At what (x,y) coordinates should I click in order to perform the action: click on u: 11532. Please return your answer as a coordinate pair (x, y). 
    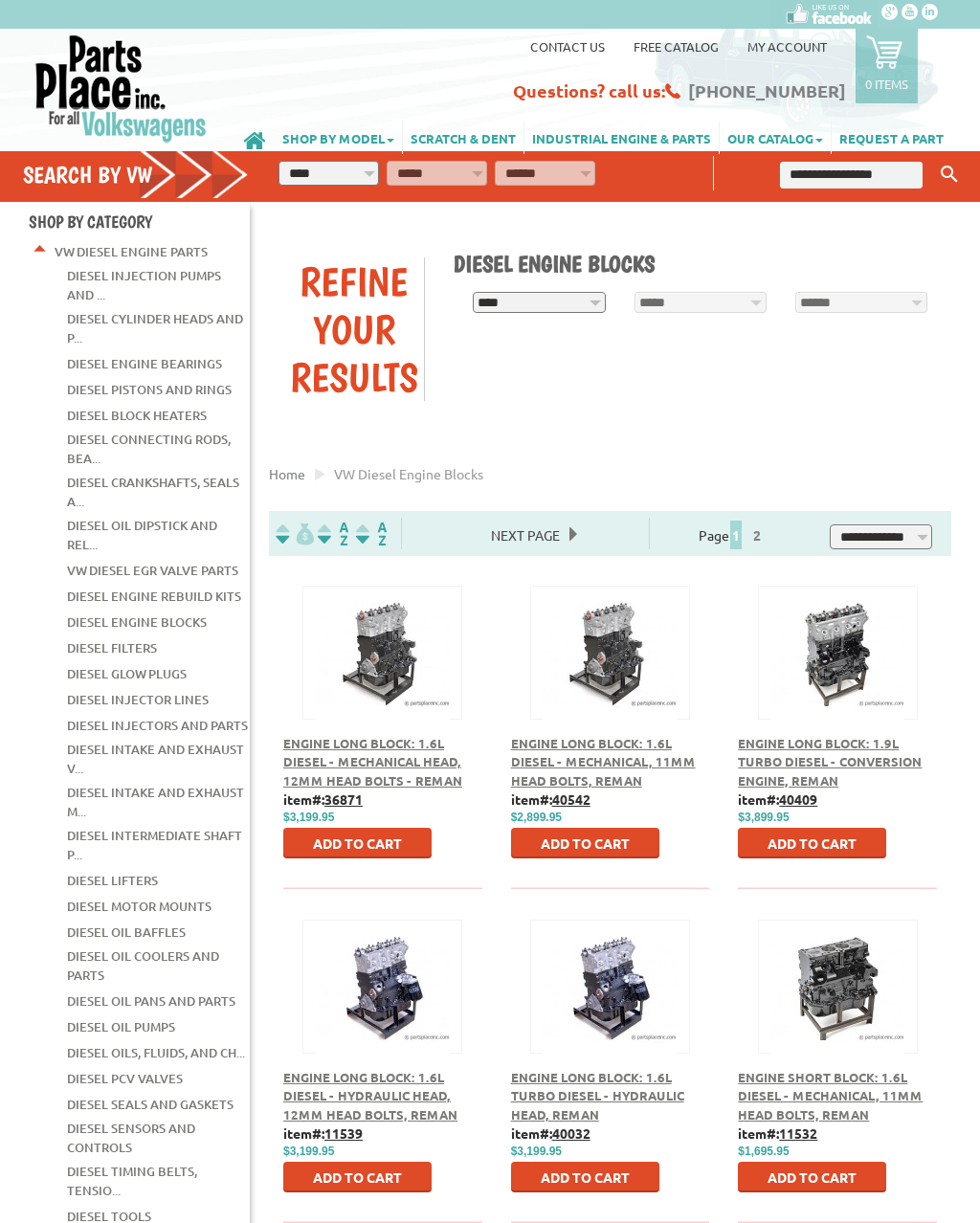
    Looking at the image, I should click on (798, 1133).